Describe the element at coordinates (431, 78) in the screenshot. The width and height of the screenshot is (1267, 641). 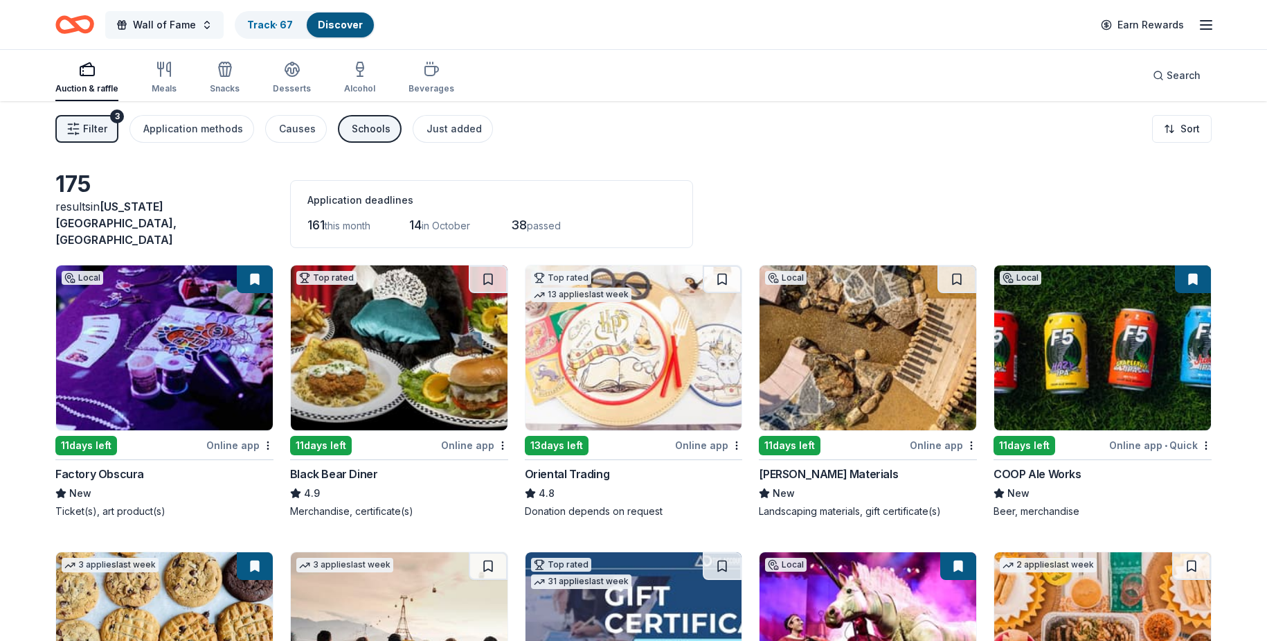
I see `button: Beverages` at that location.